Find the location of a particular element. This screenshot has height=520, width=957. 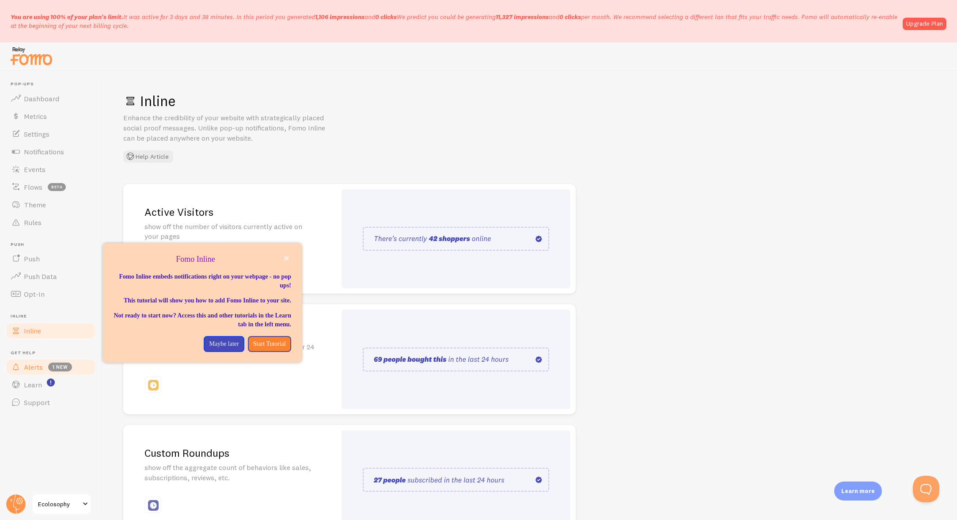

p: Learn more is located at coordinates (858, 490).